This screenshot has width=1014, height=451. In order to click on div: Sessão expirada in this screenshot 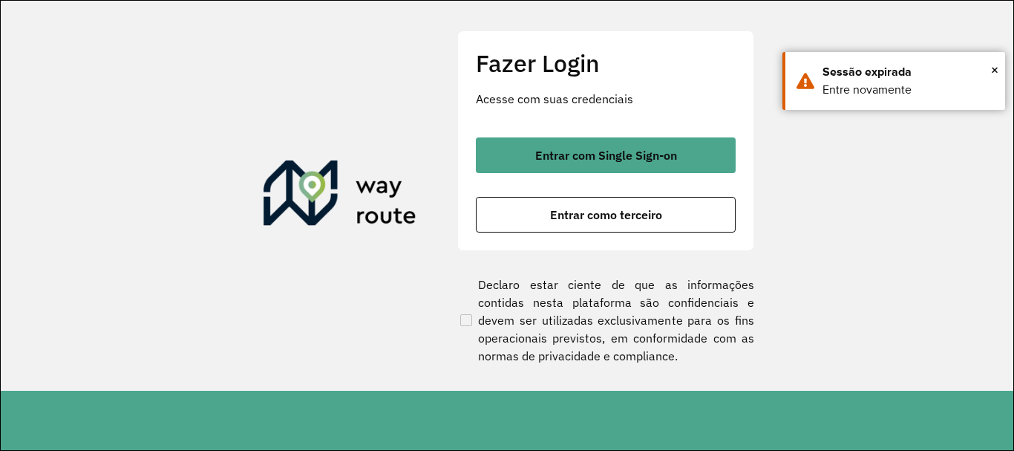, I will do `click(908, 72)`.